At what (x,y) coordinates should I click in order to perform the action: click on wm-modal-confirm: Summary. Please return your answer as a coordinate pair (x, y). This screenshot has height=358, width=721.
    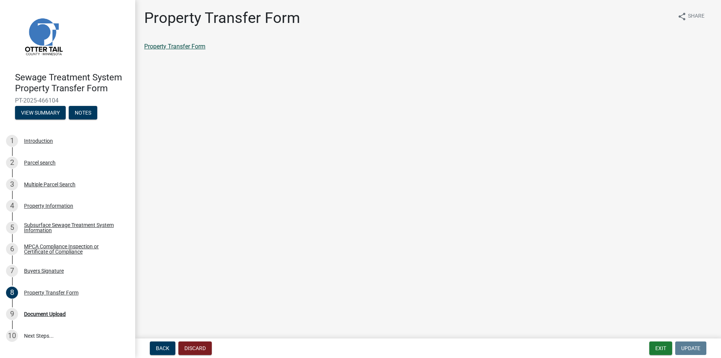
    Looking at the image, I should click on (40, 113).